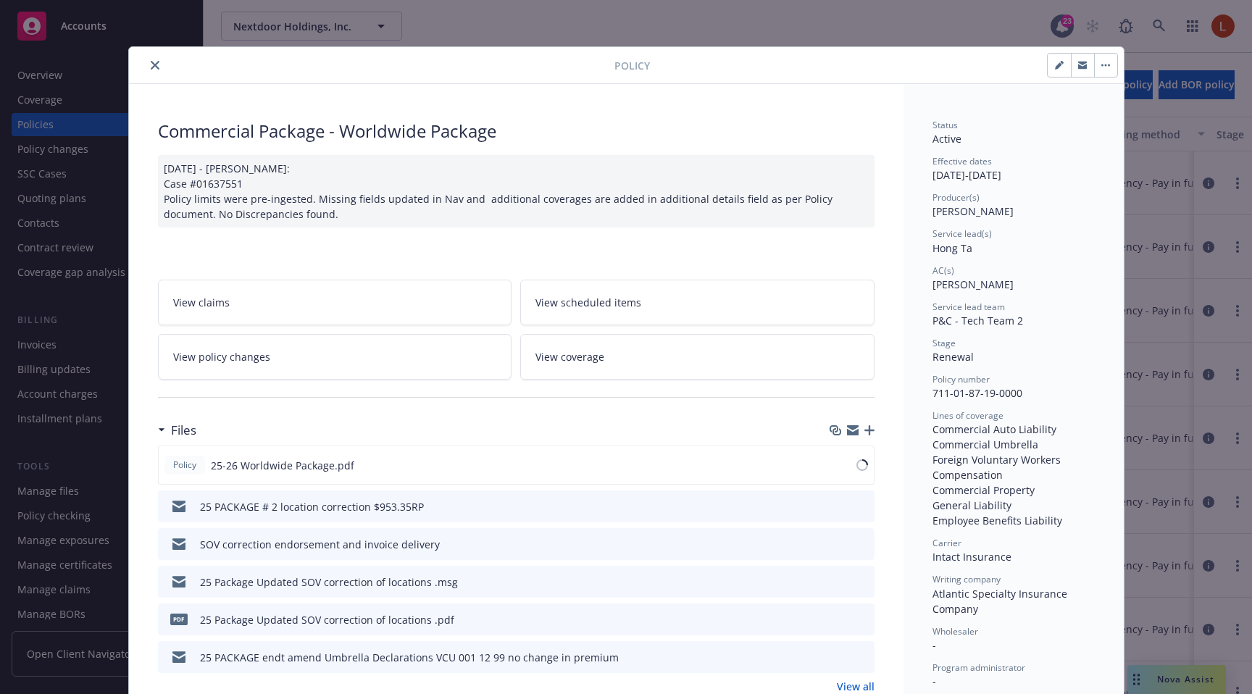 This screenshot has height=694, width=1252. Describe the element at coordinates (283, 465) in the screenshot. I see `span: 25-26 Worldwide Package.pdf` at that location.